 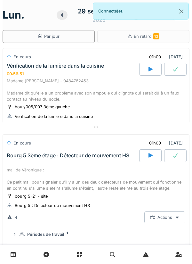 I want to click on div: mail de Véronique : Ce petit mail pour signaler qu'il y a un des deux détecteurs de mouvement qui..., so click(x=96, y=179).